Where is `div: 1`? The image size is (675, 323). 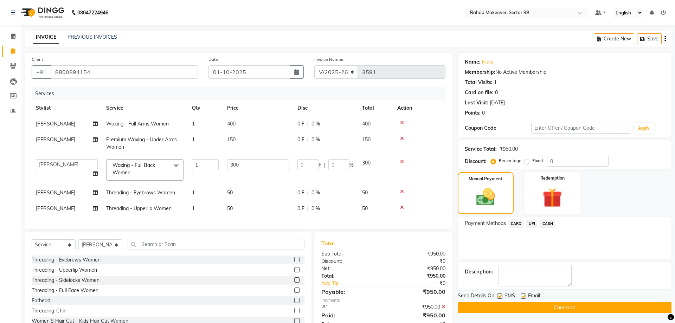 div: 1 is located at coordinates (496, 82).